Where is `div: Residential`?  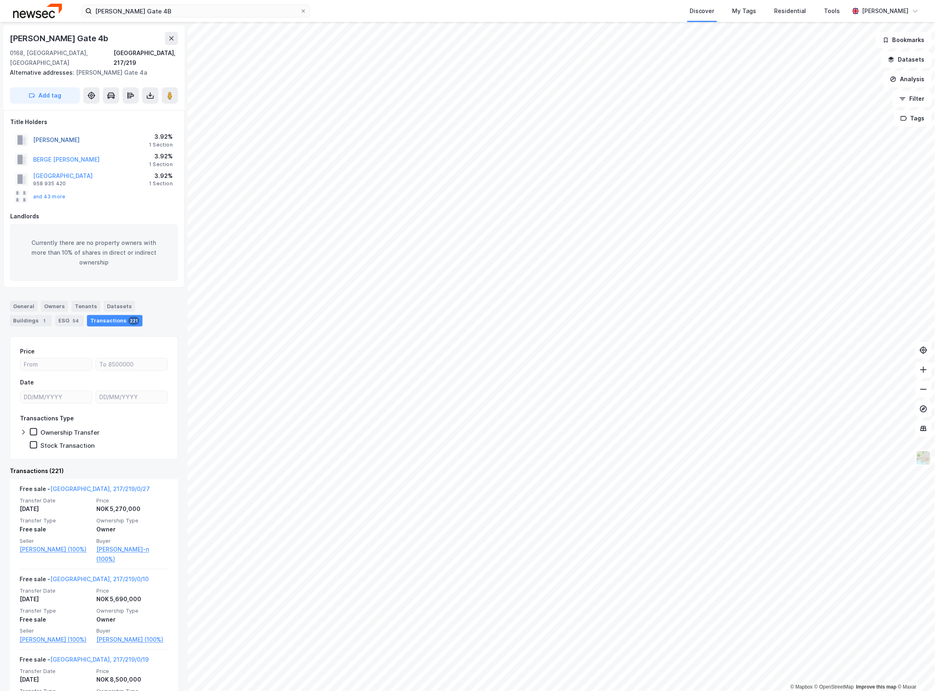
div: Residential is located at coordinates (791, 11).